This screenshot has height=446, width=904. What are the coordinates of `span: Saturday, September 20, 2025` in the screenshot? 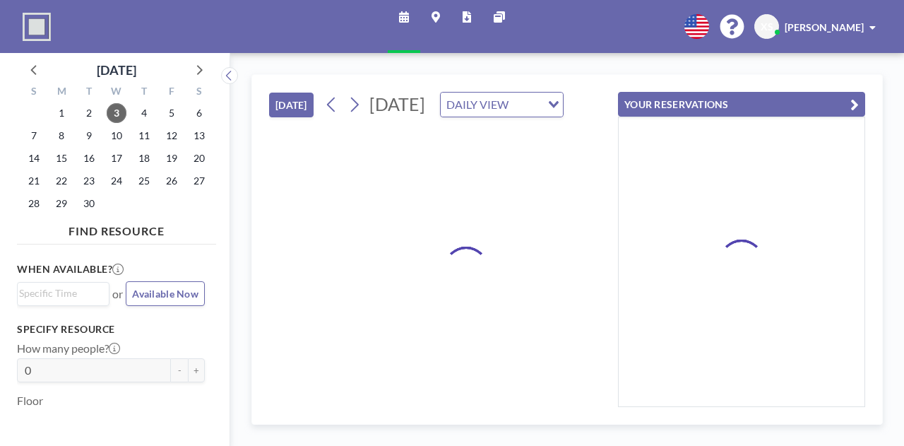 It's located at (199, 158).